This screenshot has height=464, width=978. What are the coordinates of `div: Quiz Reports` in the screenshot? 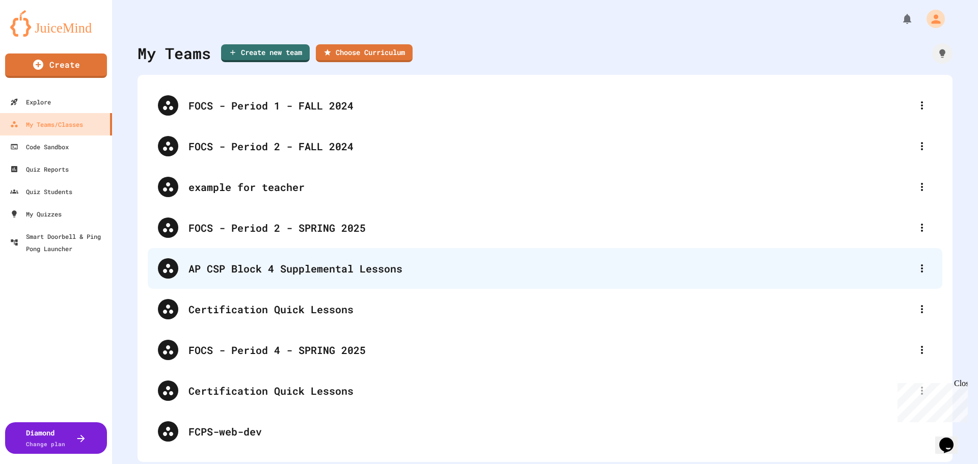 It's located at (39, 169).